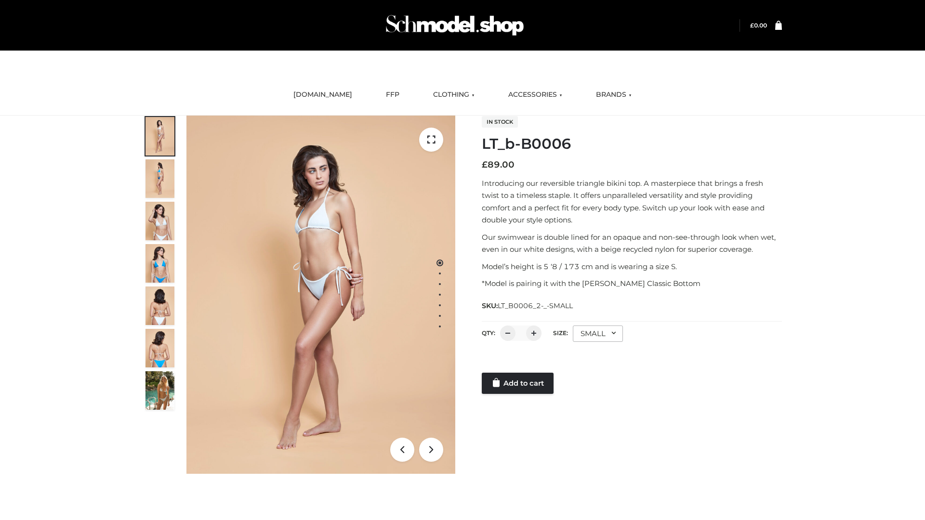  I want to click on bdi: 0.00, so click(758, 25).